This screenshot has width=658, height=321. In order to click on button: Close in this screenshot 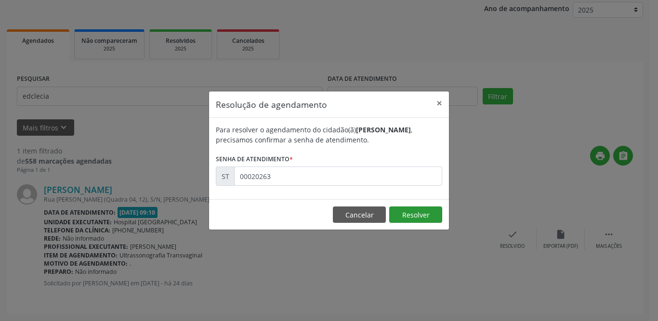, I will do `click(439, 103)`.